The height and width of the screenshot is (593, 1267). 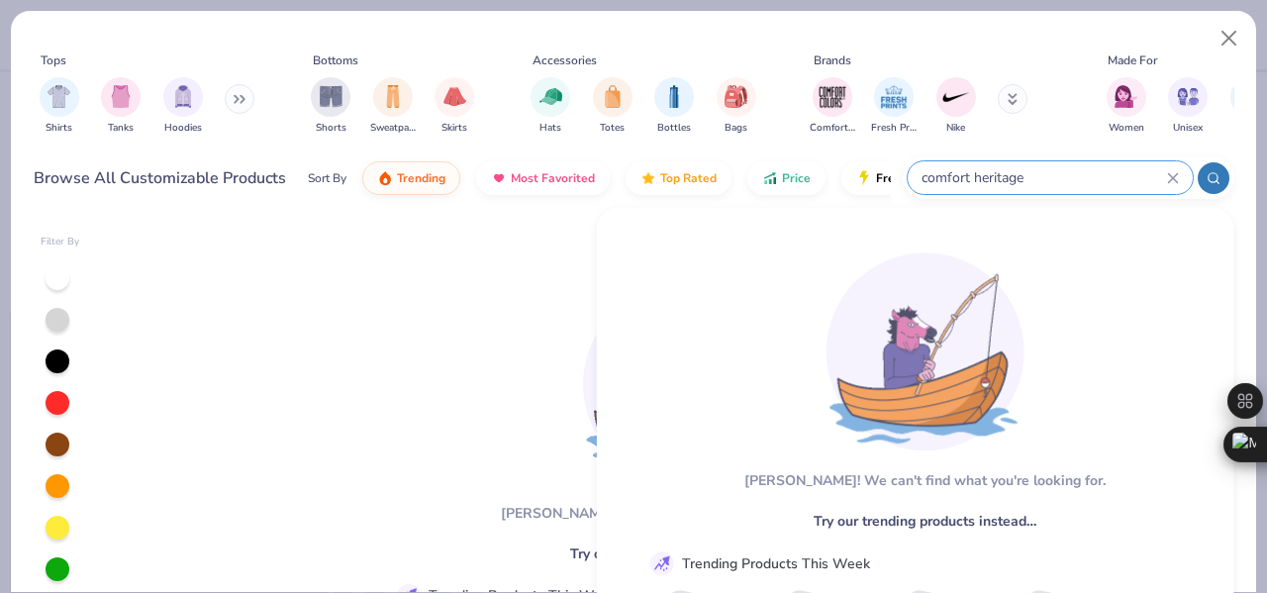 I want to click on div: filter for Unisex, so click(x=1188, y=106).